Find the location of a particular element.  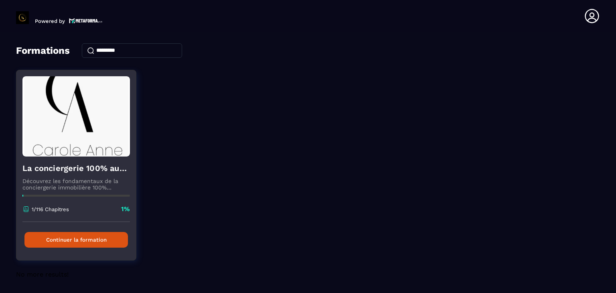

button: Continuer la formation is located at coordinates (76, 239).